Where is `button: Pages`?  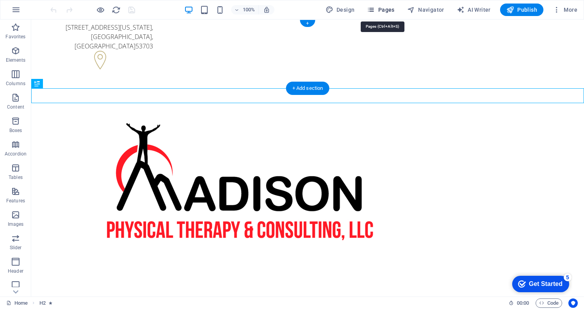
button: Pages is located at coordinates (381, 10).